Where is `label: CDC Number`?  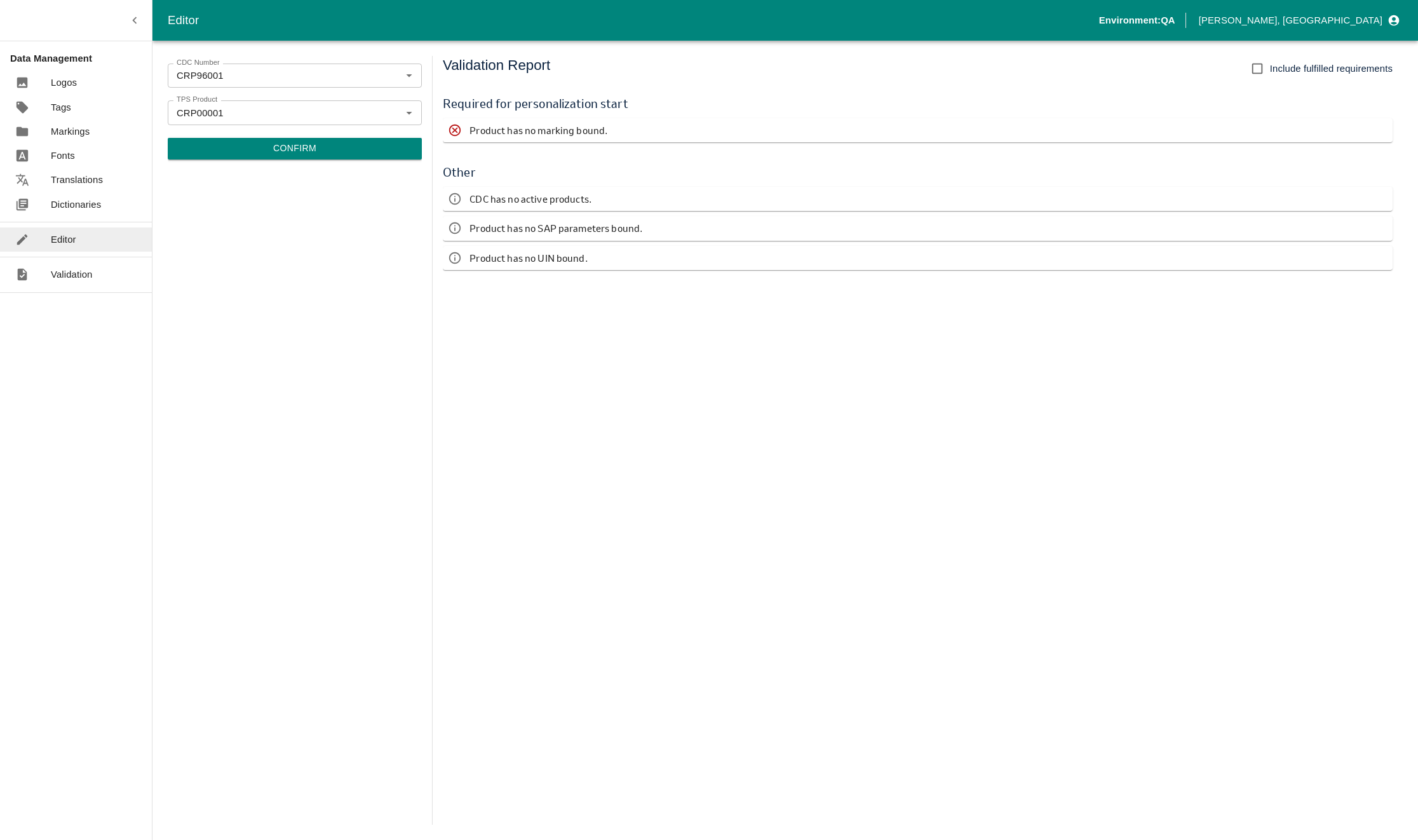
label: CDC Number is located at coordinates (198, 63).